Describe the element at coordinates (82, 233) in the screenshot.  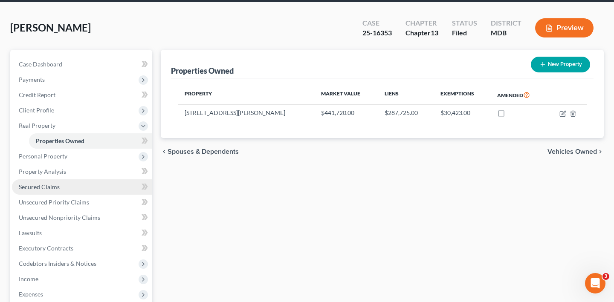
I see `a: Lawsuits` at that location.